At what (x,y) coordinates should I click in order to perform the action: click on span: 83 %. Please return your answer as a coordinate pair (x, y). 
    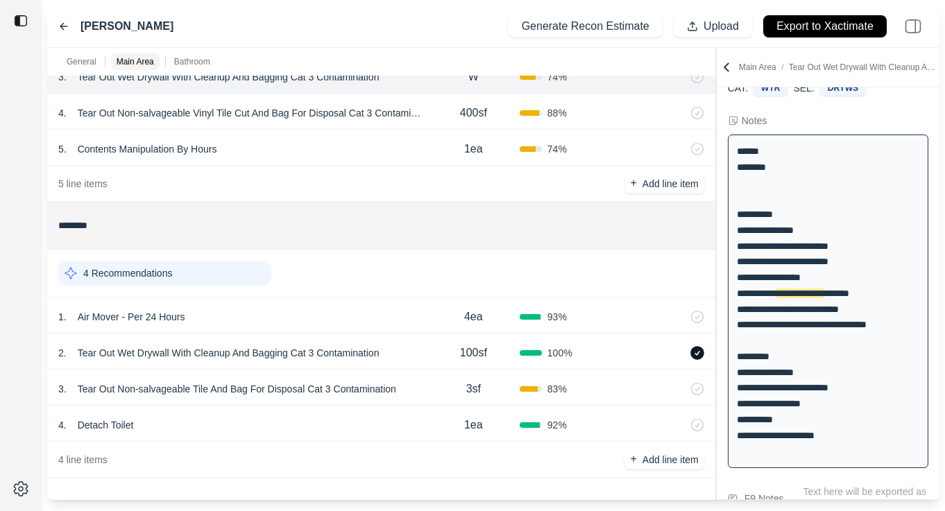
    Looking at the image, I should click on (557, 389).